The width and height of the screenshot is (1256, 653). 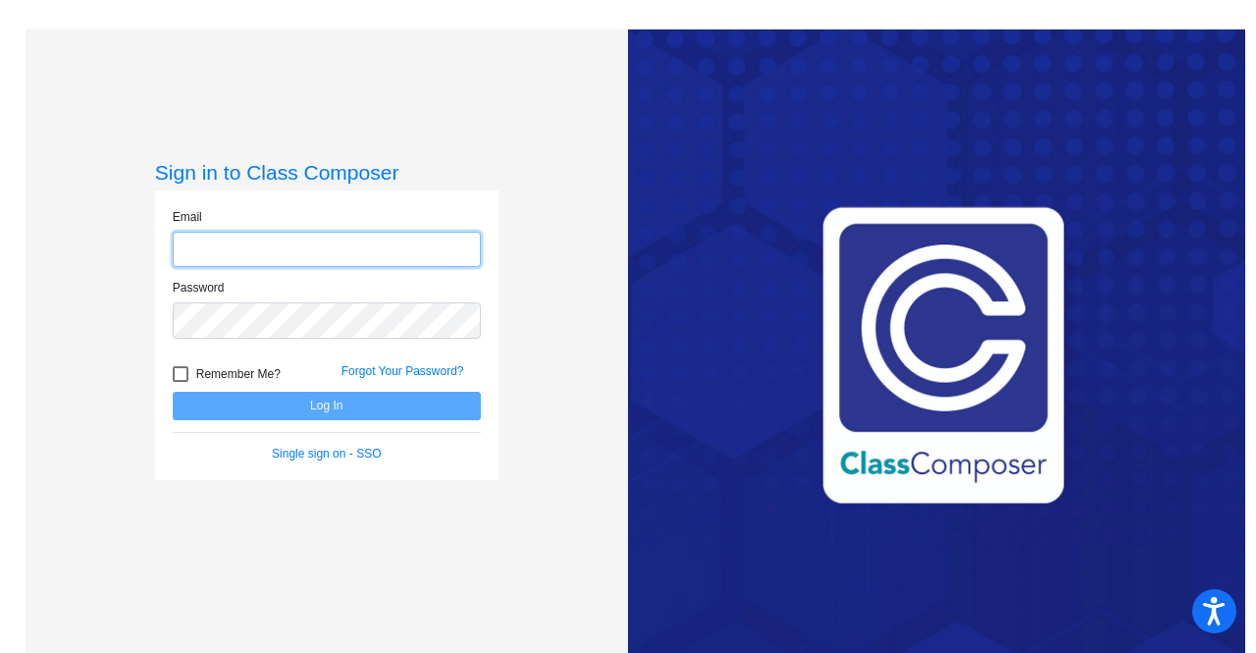 What do you see at coordinates (238, 374) in the screenshot?
I see `span: Remember Me?` at bounding box center [238, 374].